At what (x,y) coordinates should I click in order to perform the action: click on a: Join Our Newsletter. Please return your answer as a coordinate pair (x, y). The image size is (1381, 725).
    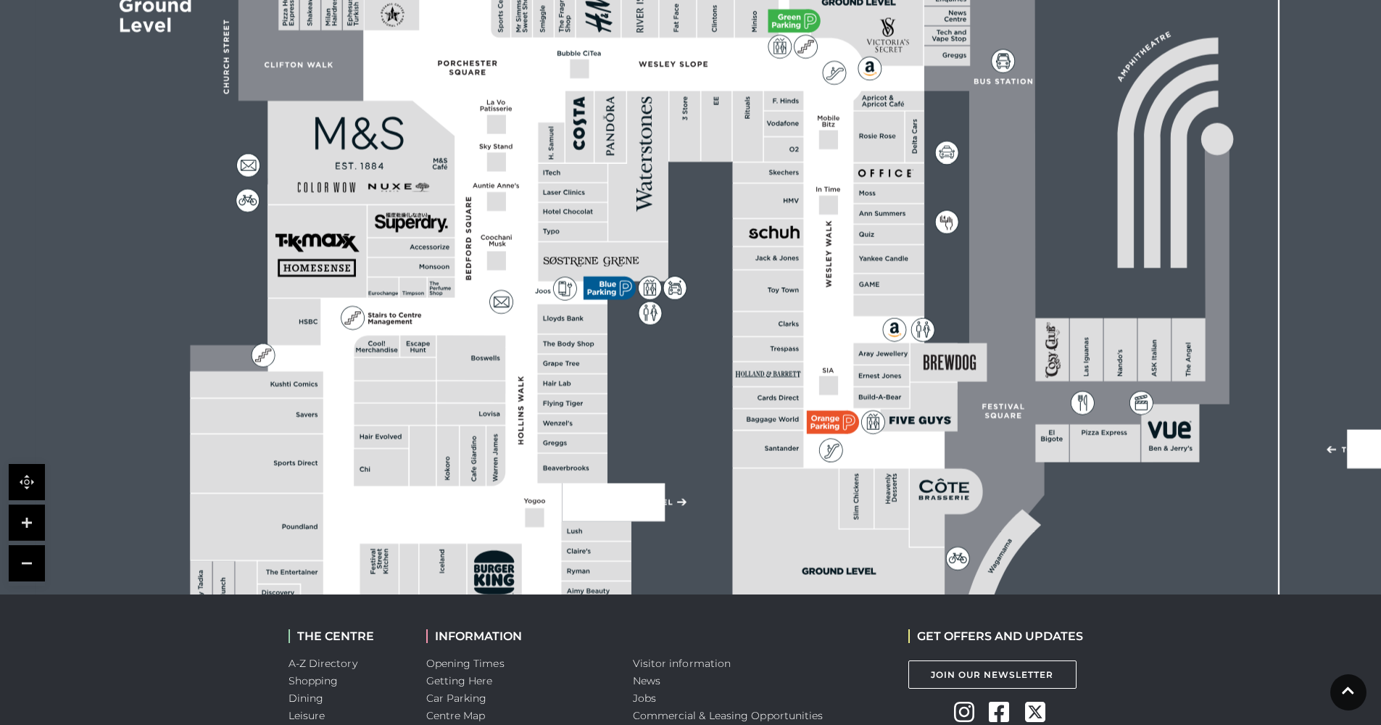
    Looking at the image, I should click on (992, 674).